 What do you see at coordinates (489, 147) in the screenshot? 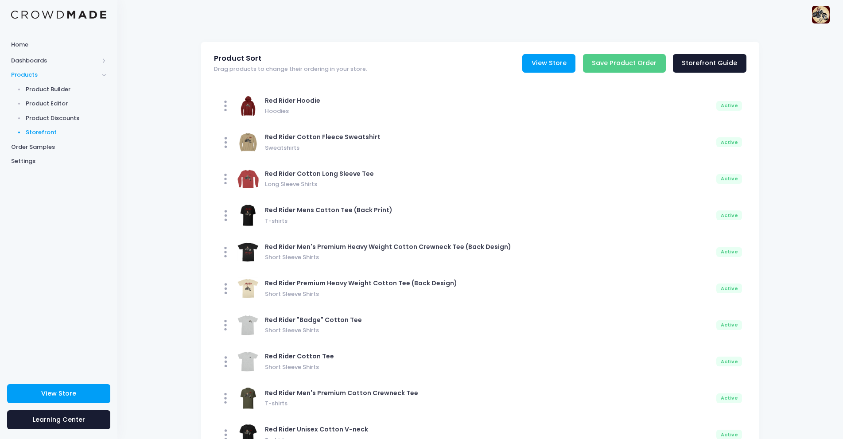
I see `span: Sweatshirts` at bounding box center [489, 147].